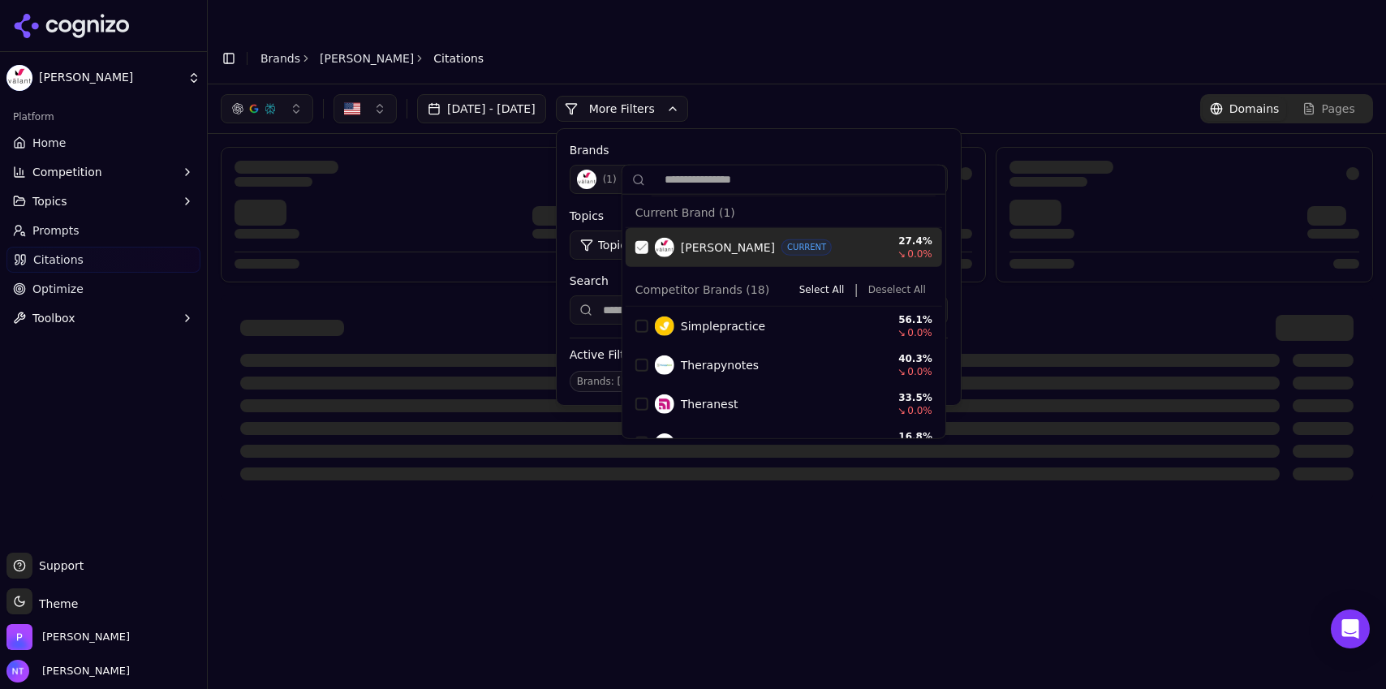  Describe the element at coordinates (702, 290) in the screenshot. I see `span: Competitor Brands ( 18 )` at that location.